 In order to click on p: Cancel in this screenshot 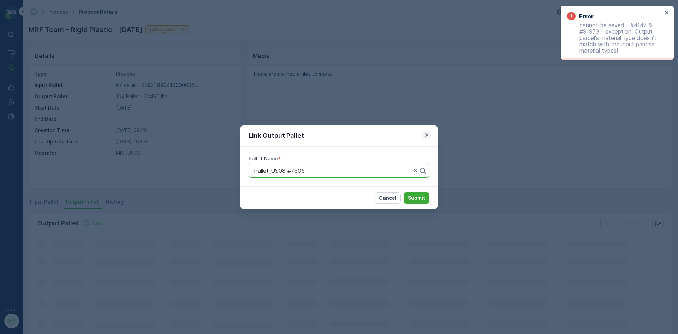, I will do `click(388, 198)`.